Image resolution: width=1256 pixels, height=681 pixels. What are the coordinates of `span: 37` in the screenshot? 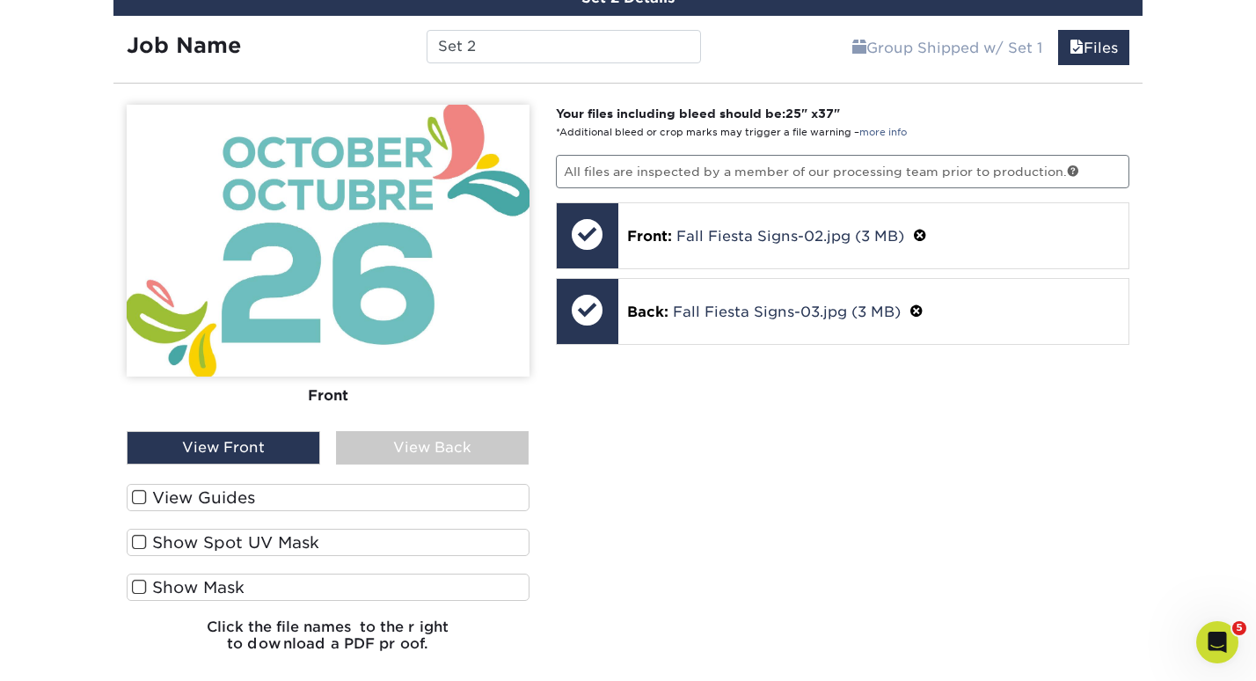 It's located at (826, 113).